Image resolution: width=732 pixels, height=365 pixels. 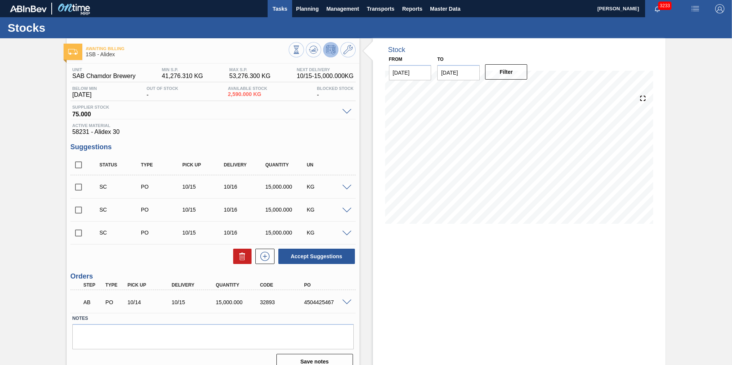 I want to click on button: Go to Master Data / General, so click(x=348, y=50).